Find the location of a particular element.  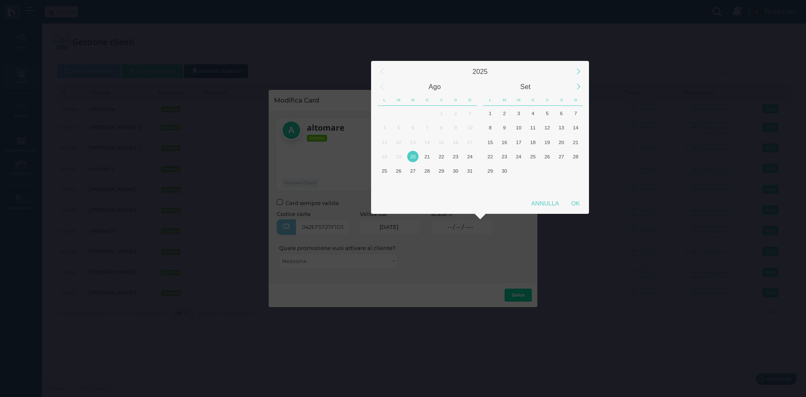

div: Mercoledì, Agosto 6 is located at coordinates (413, 128).